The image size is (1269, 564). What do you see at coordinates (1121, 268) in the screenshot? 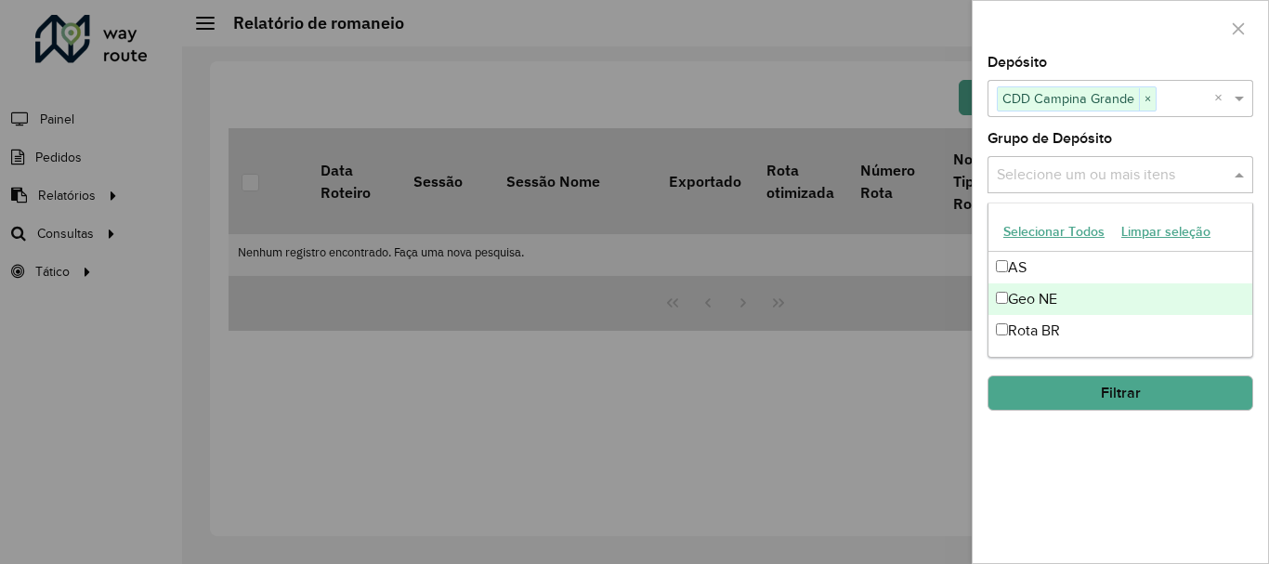
I see `div: AS` at bounding box center [1121, 268].